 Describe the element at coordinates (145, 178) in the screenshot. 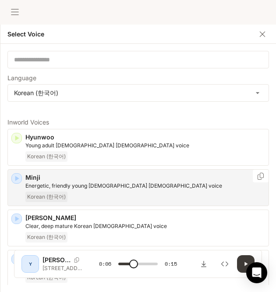

I see `p: Minji` at that location.